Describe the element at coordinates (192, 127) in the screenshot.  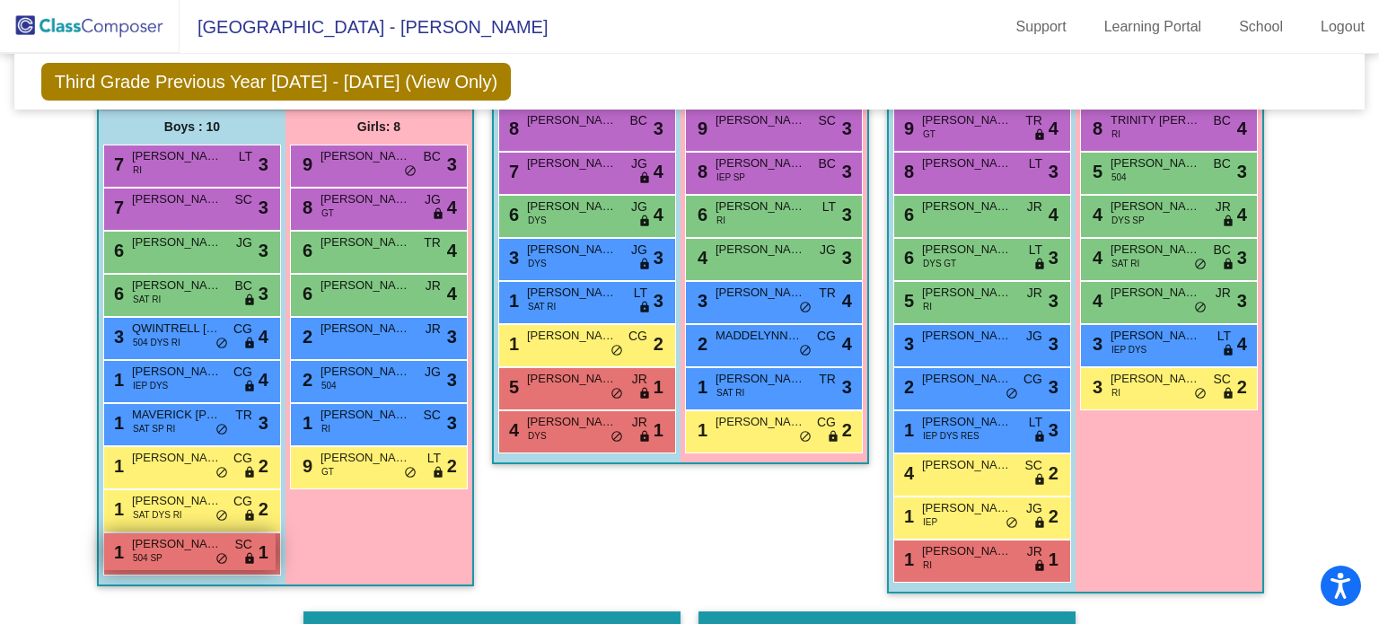
I see `div: Boys : 10` at that location.